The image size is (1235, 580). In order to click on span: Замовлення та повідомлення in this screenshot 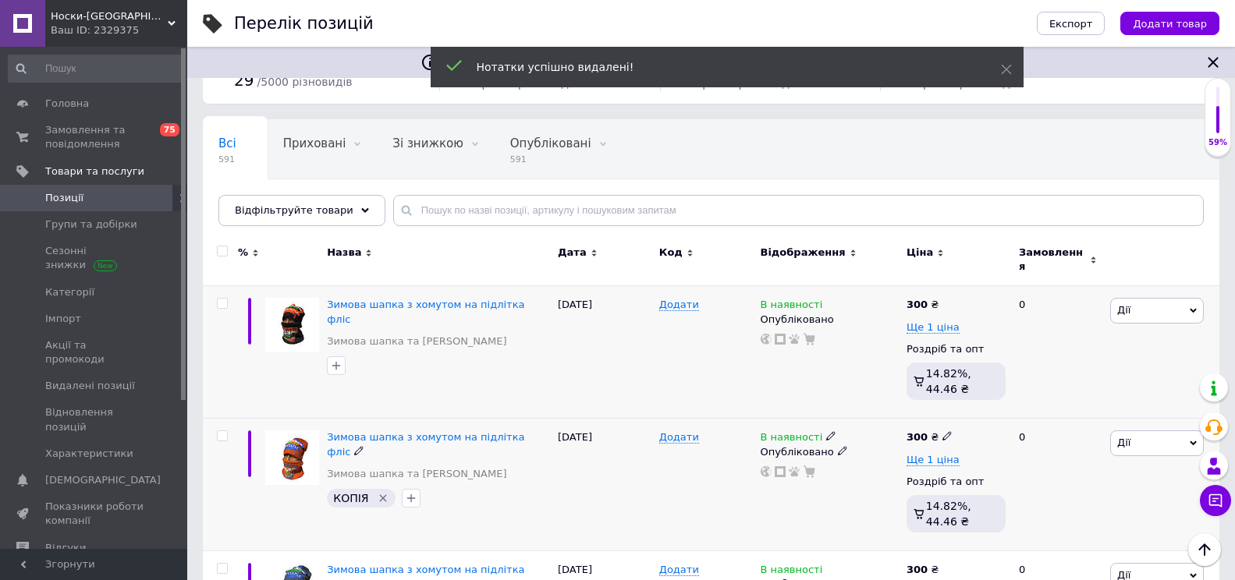, I will do `click(94, 137)`.